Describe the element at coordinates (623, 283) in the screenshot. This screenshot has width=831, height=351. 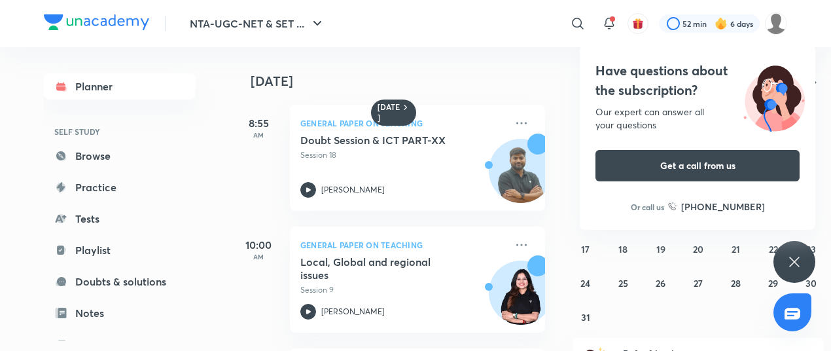
I see `button: August 25, 2025` at that location.